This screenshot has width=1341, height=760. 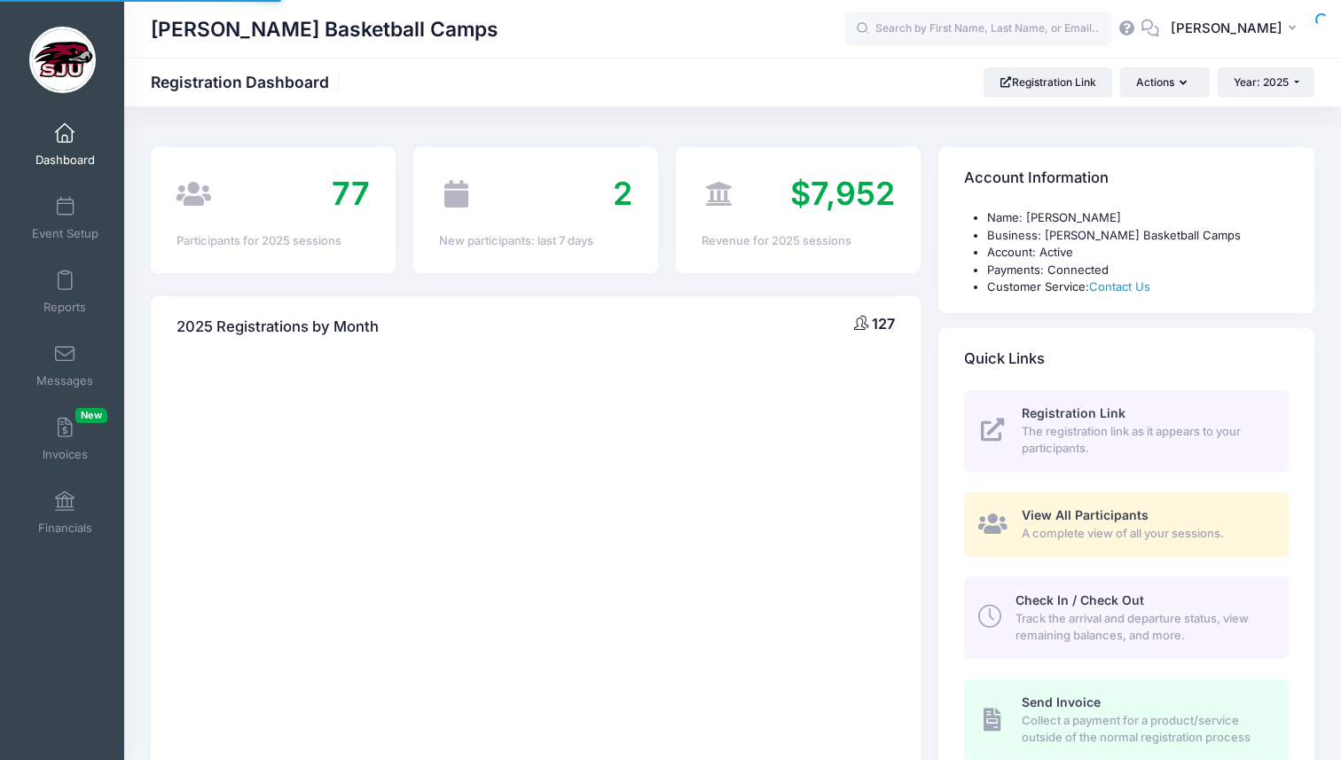 I want to click on h4: Quick Links, so click(x=1004, y=358).